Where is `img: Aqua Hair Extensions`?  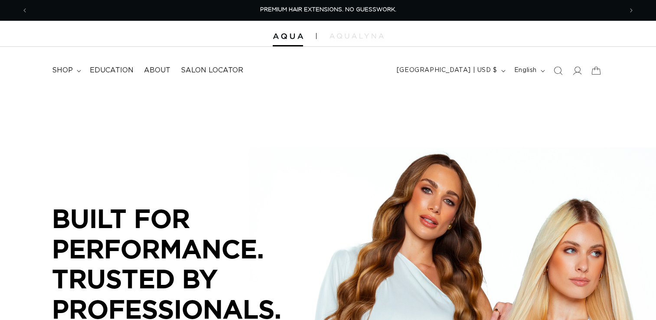 img: Aqua Hair Extensions is located at coordinates (288, 36).